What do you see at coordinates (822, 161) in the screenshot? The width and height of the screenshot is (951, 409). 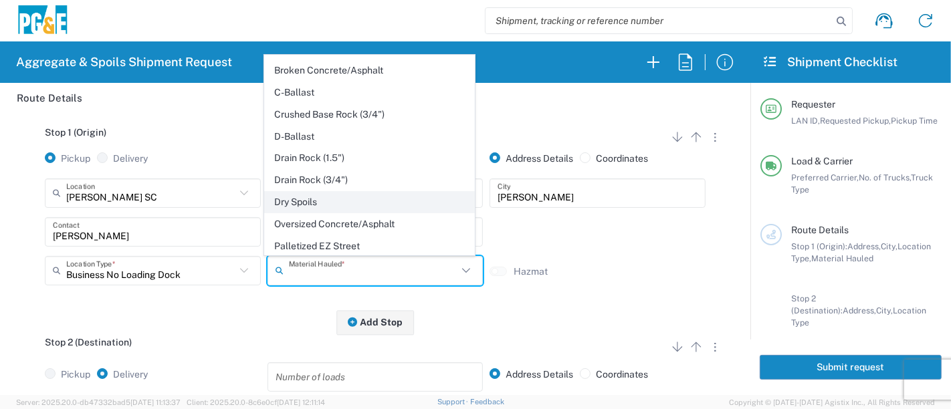 I see `span: Load & Carrier` at bounding box center [822, 161].